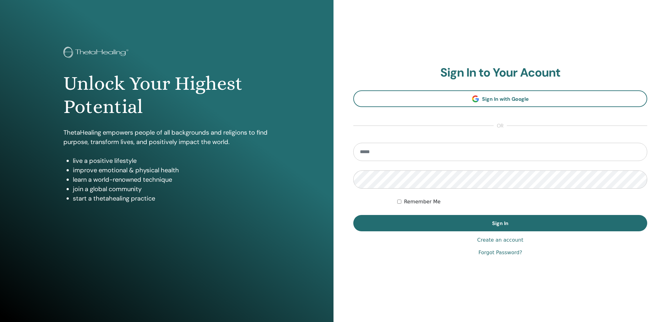  What do you see at coordinates (172, 189) in the screenshot?
I see `li: join a global community` at bounding box center [172, 189].